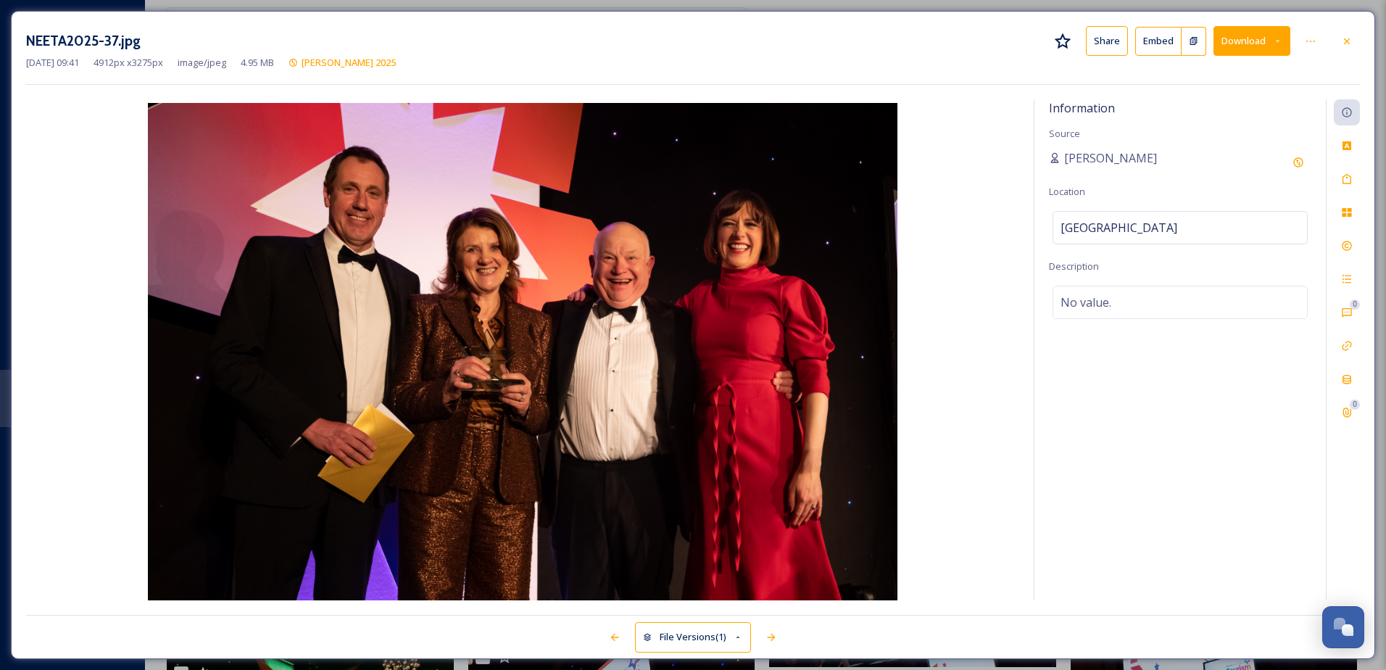 Image resolution: width=1386 pixels, height=670 pixels. What do you see at coordinates (1064, 133) in the screenshot?
I see `span: Source` at bounding box center [1064, 133].